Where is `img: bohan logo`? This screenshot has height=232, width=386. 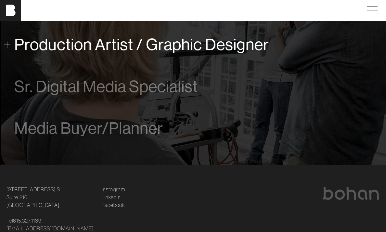
img: bohan logo is located at coordinates (351, 193).